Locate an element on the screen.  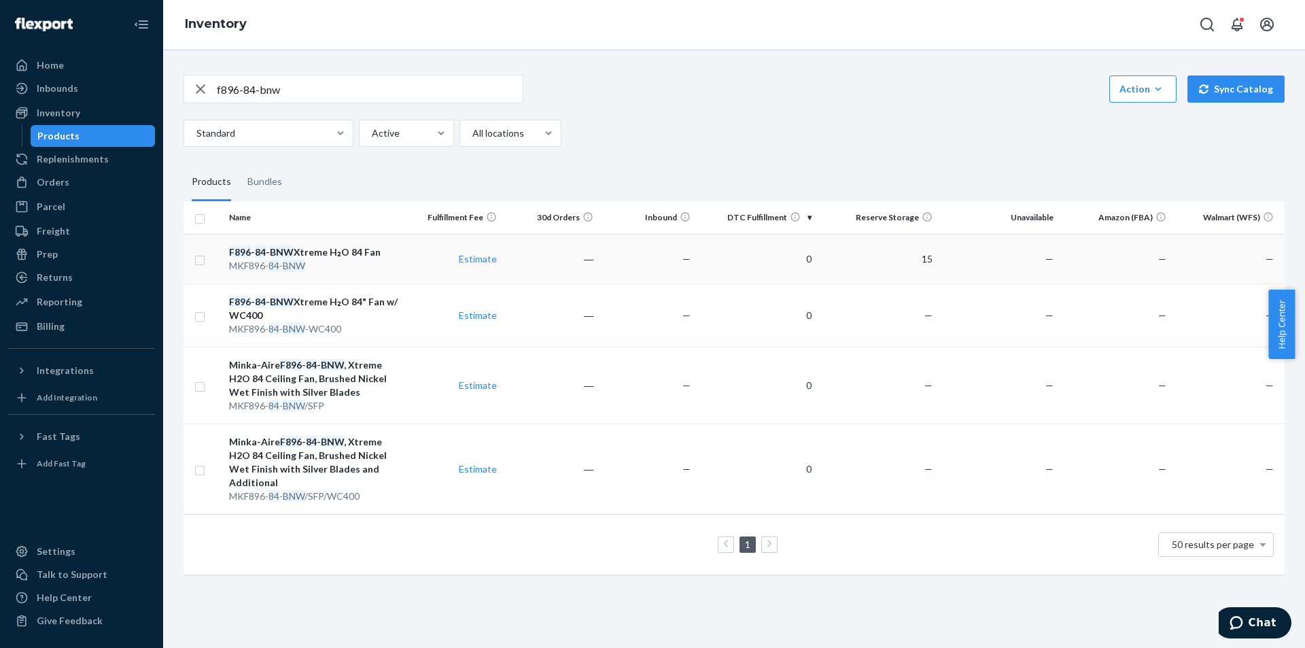
div: Reporting is located at coordinates (59, 302).